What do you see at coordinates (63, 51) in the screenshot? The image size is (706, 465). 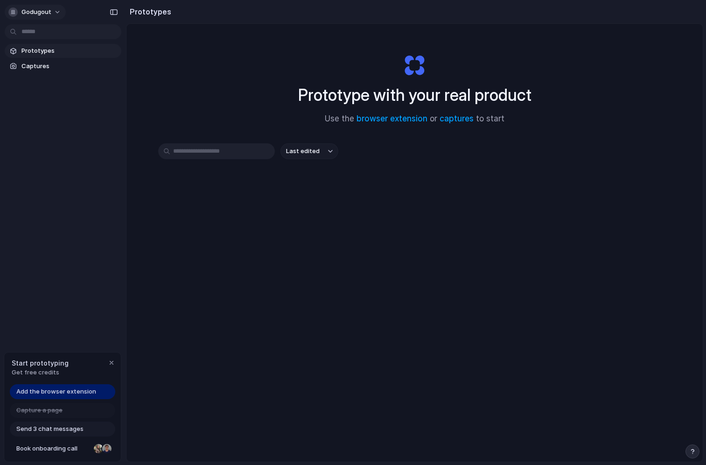 I see `a: Prototypes` at bounding box center [63, 51].